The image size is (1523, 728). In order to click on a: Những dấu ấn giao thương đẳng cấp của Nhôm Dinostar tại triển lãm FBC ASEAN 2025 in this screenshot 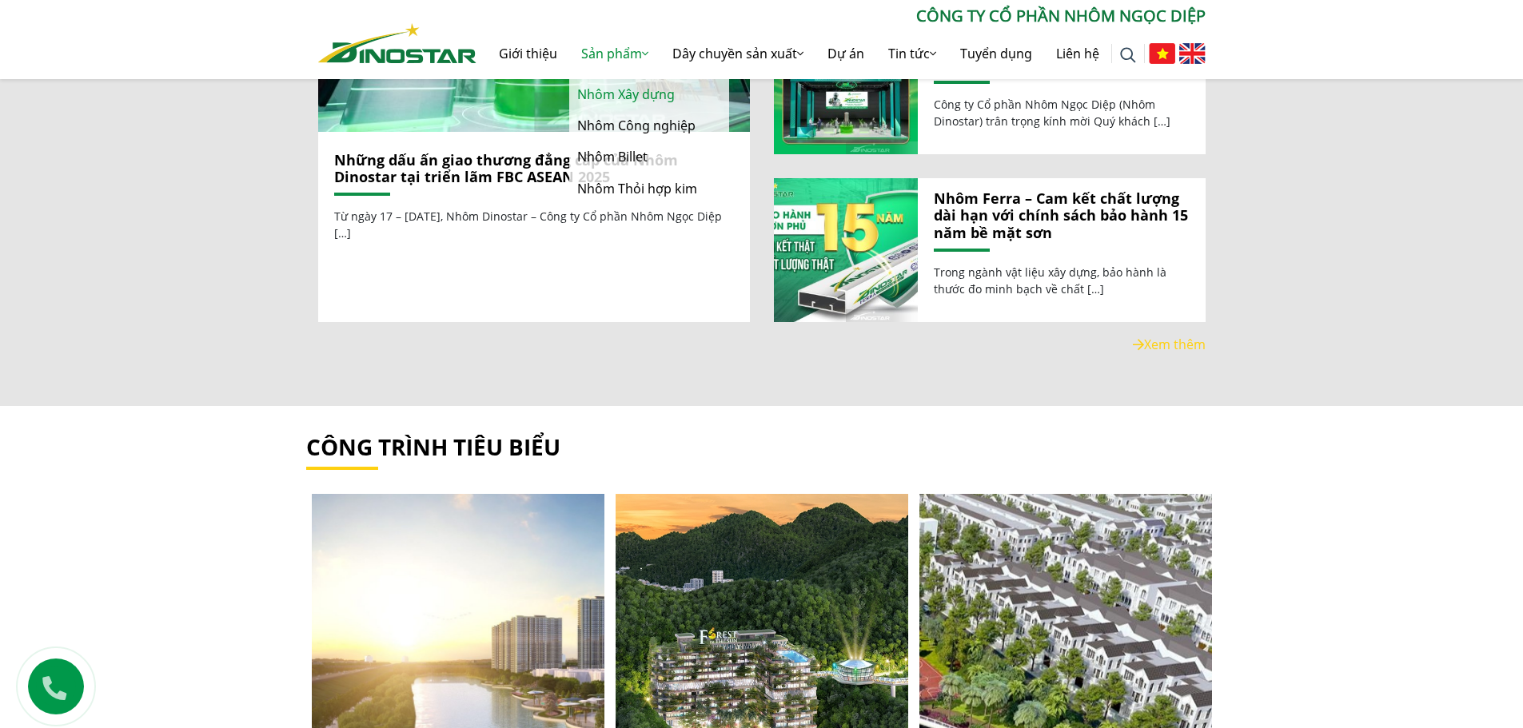, I will do `click(506, 169)`.